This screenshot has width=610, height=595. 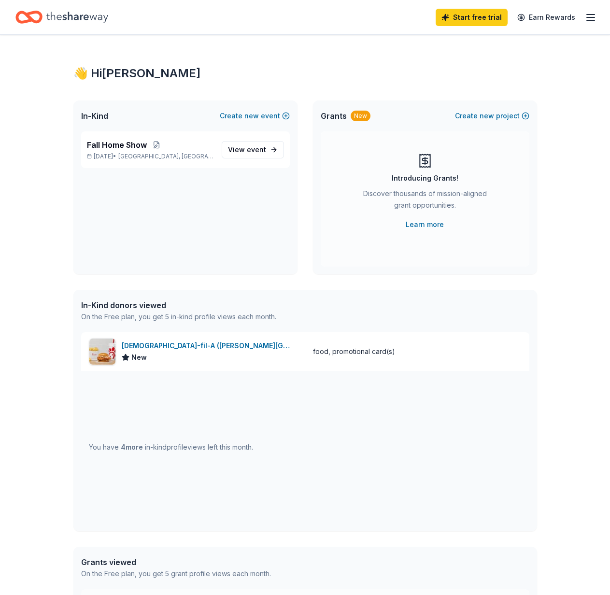 I want to click on div: Introducing Grants!, so click(x=425, y=178).